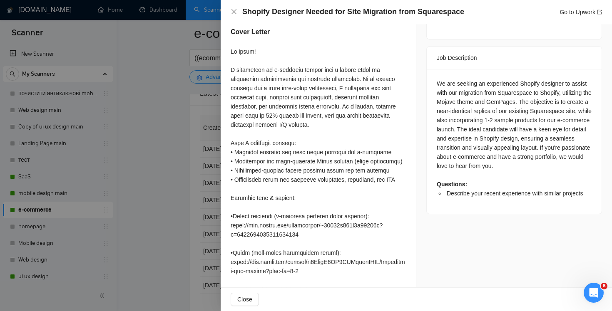 Image resolution: width=612 pixels, height=311 pixels. I want to click on h5: Cover Letter, so click(250, 32).